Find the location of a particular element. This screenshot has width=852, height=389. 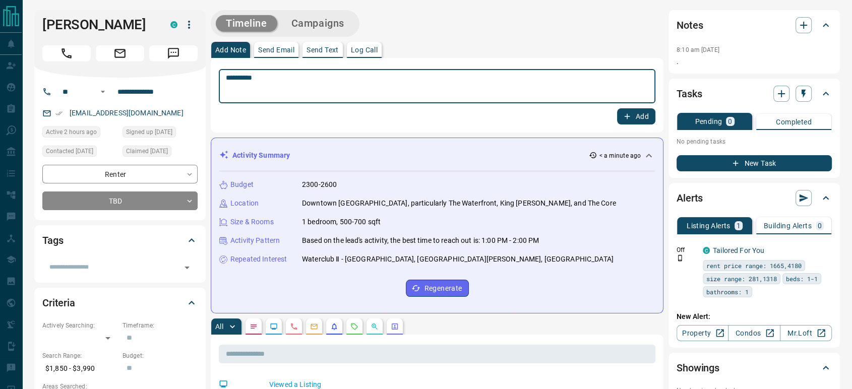

div: Notes is located at coordinates (754, 25).